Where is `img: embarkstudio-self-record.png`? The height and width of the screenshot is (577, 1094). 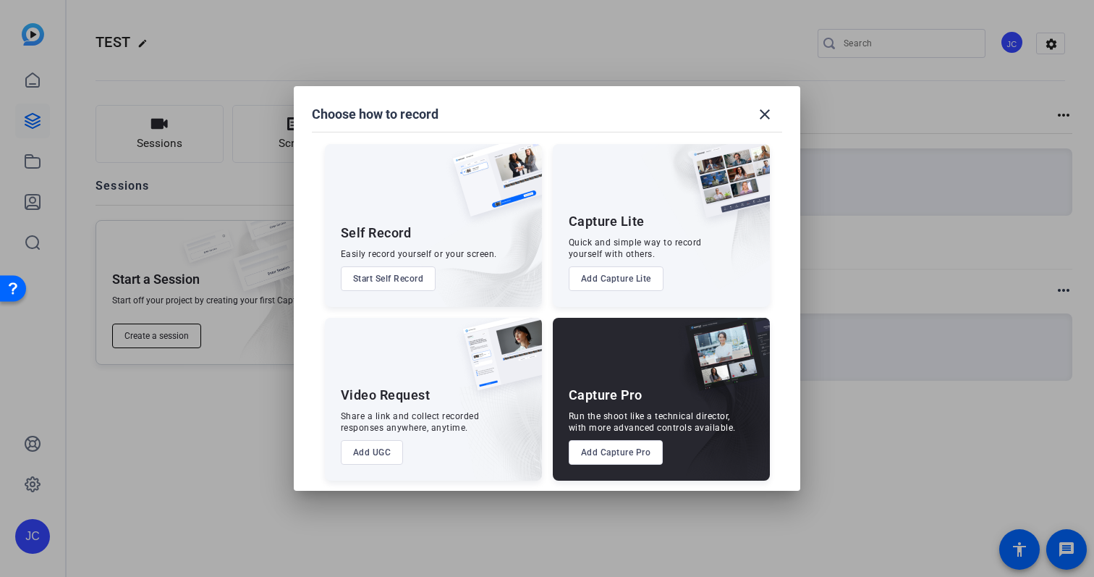 img: embarkstudio-self-record.png is located at coordinates (479, 241).